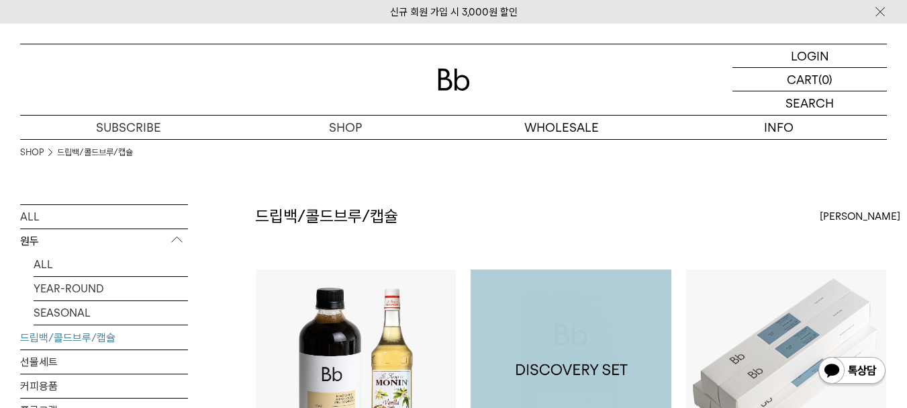 Image resolution: width=907 pixels, height=408 pixels. Describe the element at coordinates (810, 56) in the screenshot. I see `p: LOGIN` at that location.